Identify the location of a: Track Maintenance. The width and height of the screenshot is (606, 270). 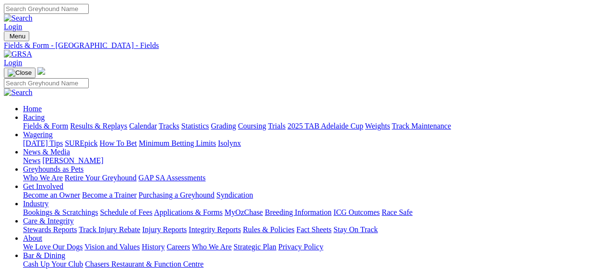
(421, 126).